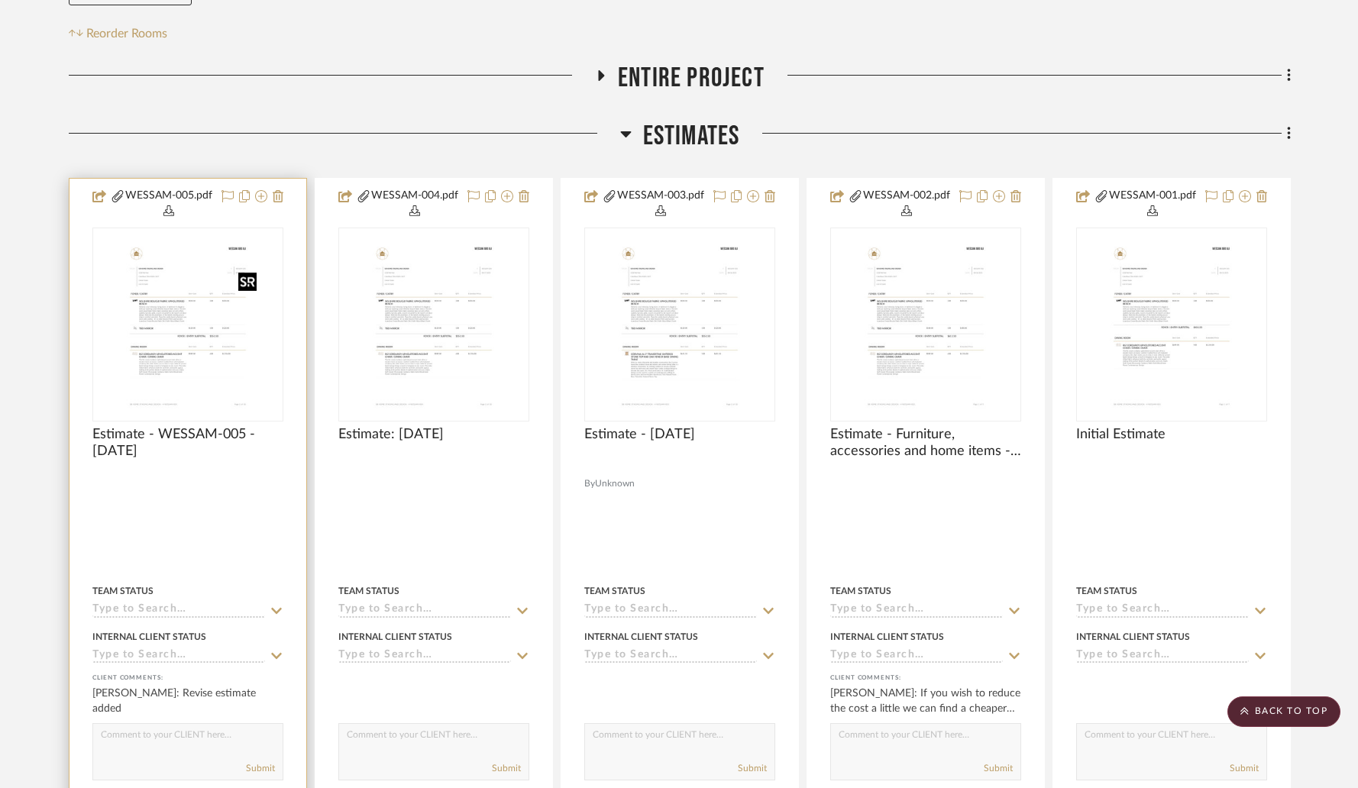  Describe the element at coordinates (661, 204) in the screenshot. I see `button: WESSAM-003.pdf` at that location.